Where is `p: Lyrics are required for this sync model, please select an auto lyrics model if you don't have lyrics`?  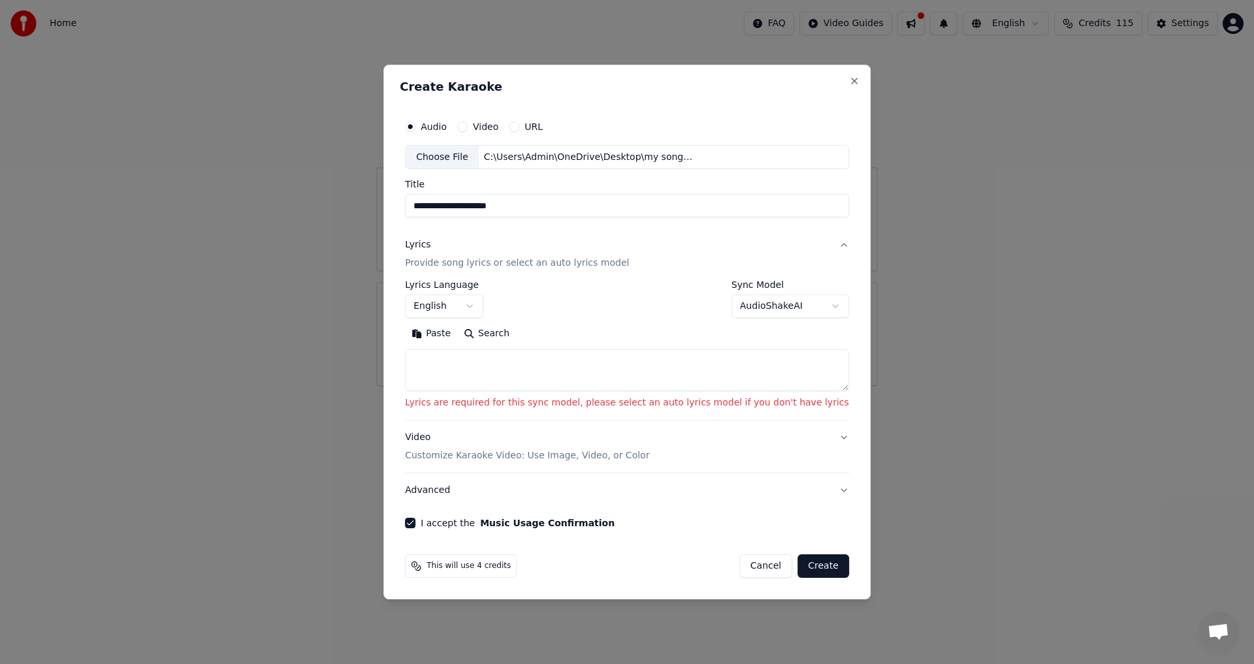
p: Lyrics are required for this sync model, please select an auto lyrics model if you don't have lyrics is located at coordinates (627, 404).